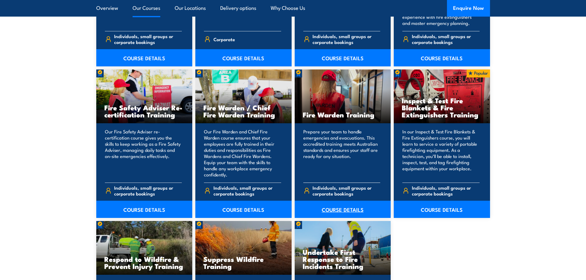 This screenshot has width=586, height=280. What do you see at coordinates (343, 259) in the screenshot?
I see `h3: Undertake First Response to Fire Incidents Training` at bounding box center [343, 259].